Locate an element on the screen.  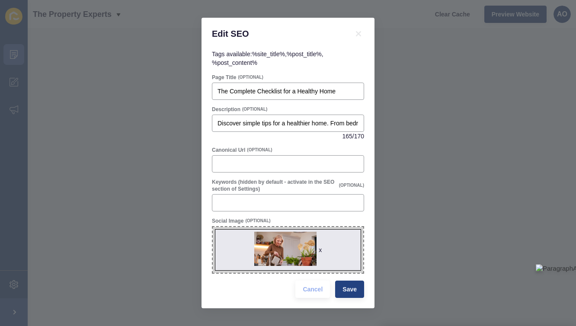
span: 170 is located at coordinates (359, 136).